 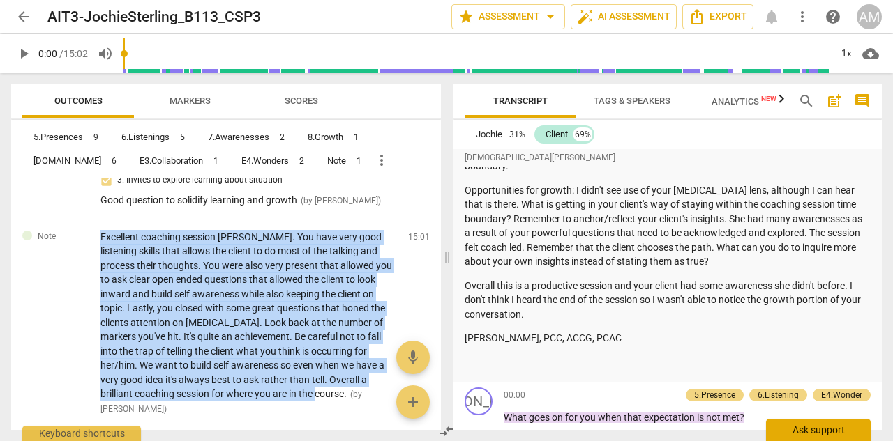 What do you see at coordinates (818, 430) in the screenshot?
I see `div: Ask support` at bounding box center [818, 430].